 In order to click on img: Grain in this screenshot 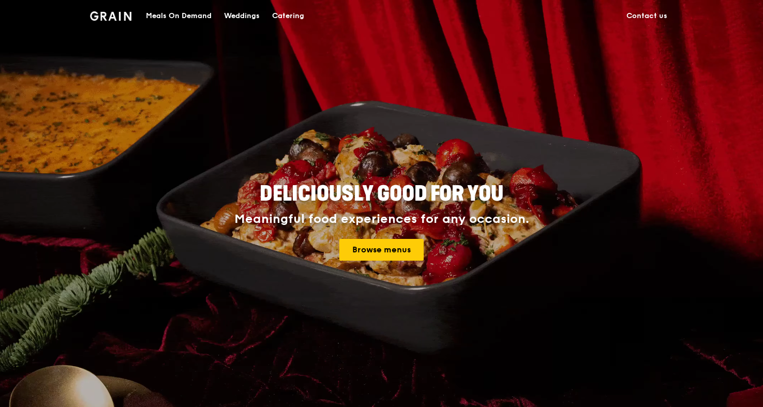, I will do `click(111, 16)`.